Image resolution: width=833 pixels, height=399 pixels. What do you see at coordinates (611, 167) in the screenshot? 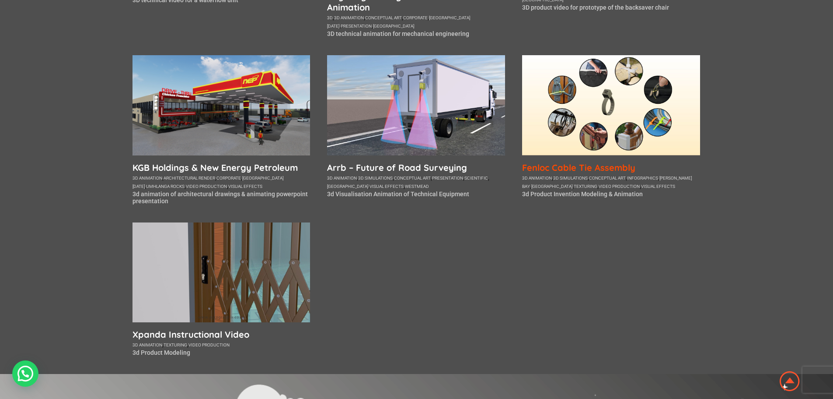
I see `h5: Fenloc Cable Tie Assembly` at bounding box center [611, 167].